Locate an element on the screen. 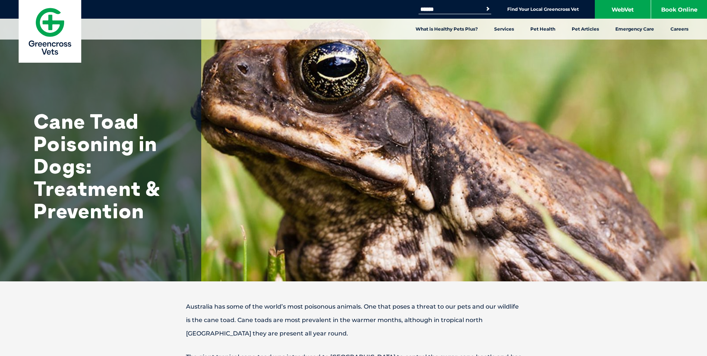  button: Search is located at coordinates (488, 9).